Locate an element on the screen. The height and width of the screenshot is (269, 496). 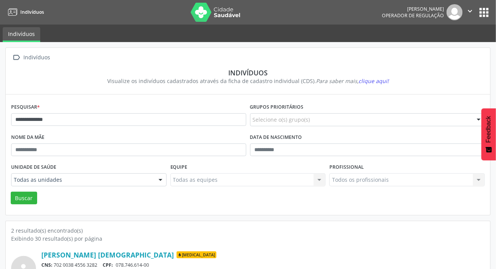
span: CPF: is located at coordinates (108, 265).